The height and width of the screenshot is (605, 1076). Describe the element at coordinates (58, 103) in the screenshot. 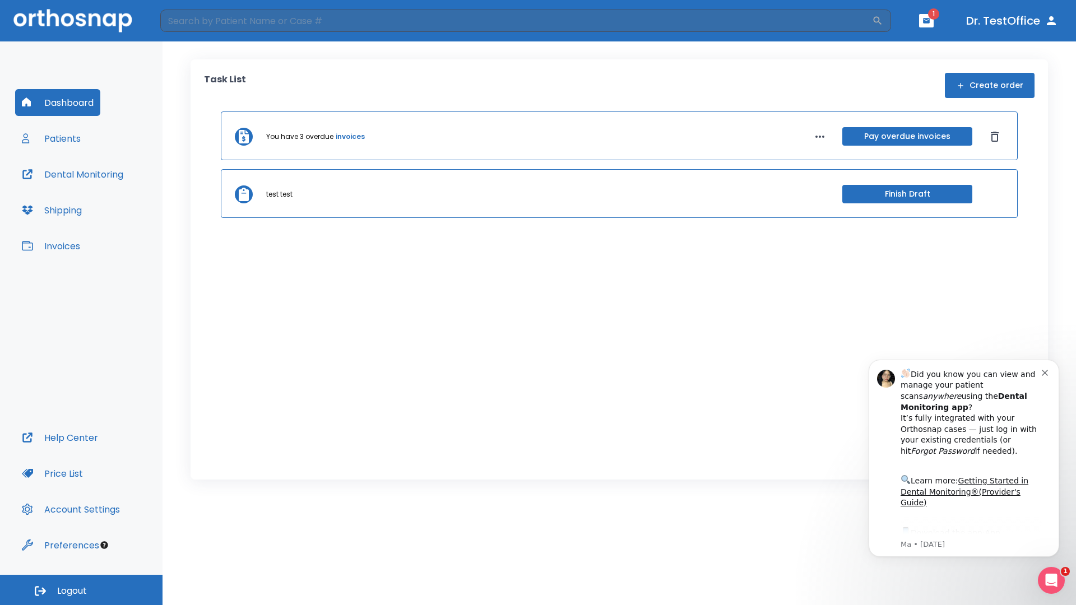

I see `button: Dashboard` at that location.